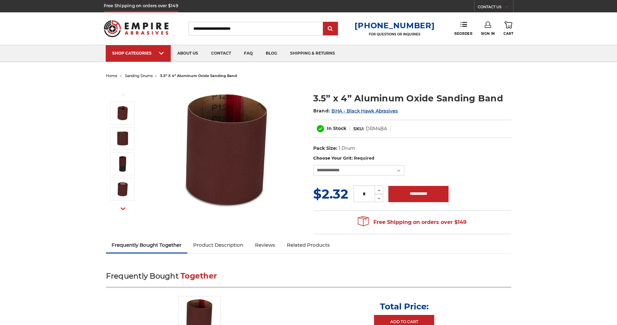  I want to click on a: sanding drums, so click(139, 76).